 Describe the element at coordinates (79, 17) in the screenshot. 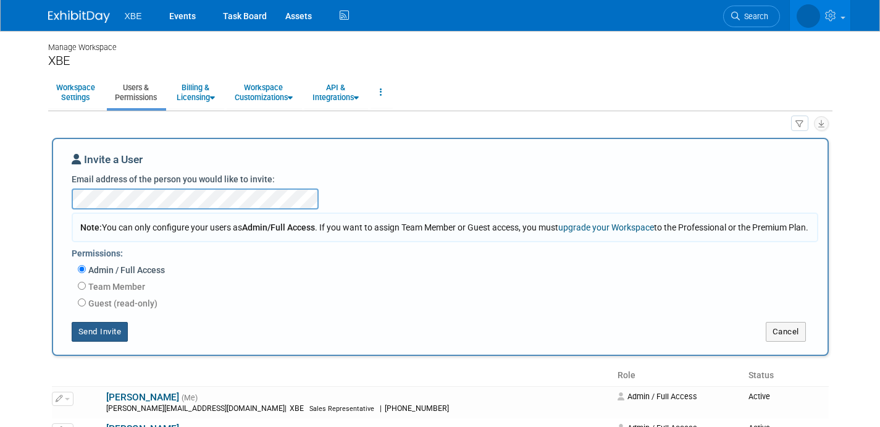

I see `img: ExhibitDay` at that location.